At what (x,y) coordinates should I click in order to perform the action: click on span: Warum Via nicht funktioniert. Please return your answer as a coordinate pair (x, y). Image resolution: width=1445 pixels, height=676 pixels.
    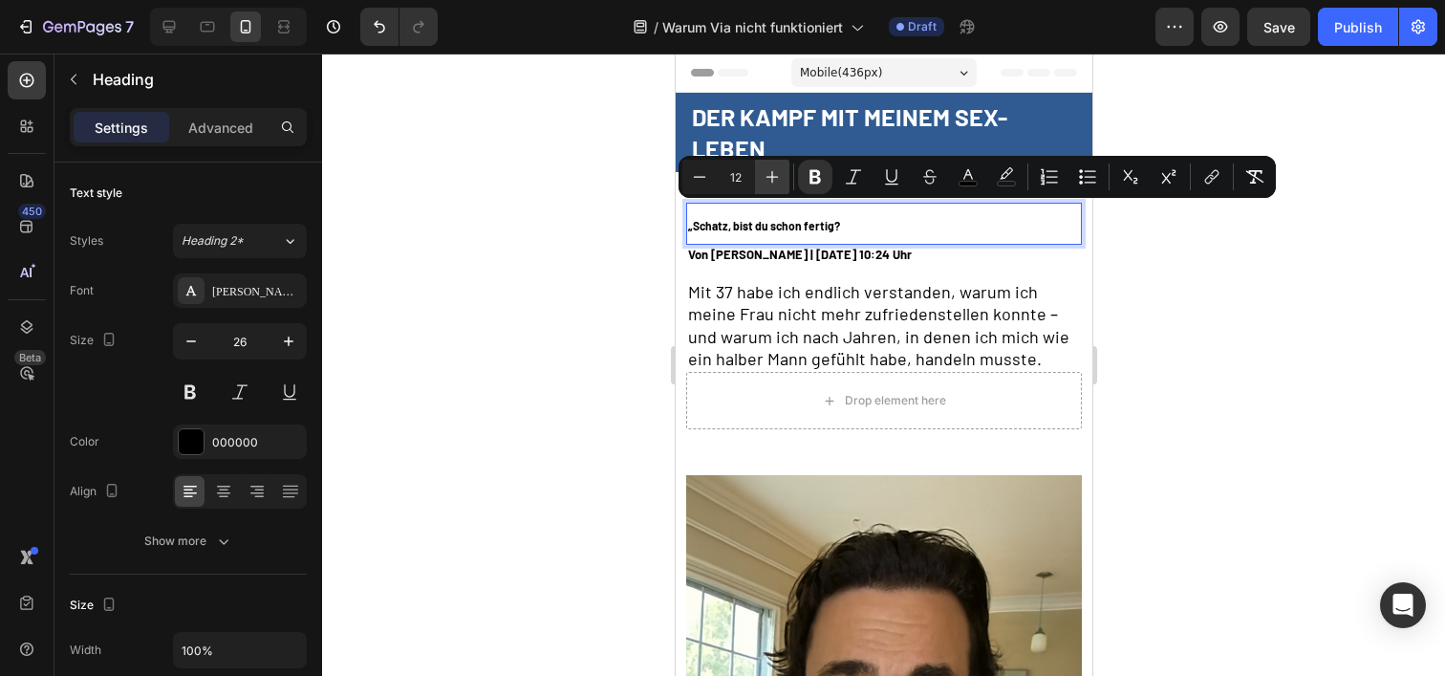
    Looking at the image, I should click on (752, 27).